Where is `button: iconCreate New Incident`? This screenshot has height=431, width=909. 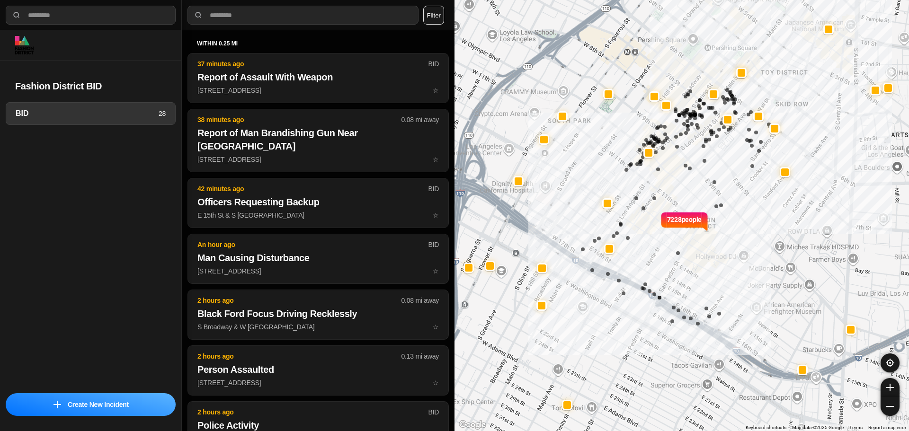
button: iconCreate New Incident is located at coordinates (90, 405).